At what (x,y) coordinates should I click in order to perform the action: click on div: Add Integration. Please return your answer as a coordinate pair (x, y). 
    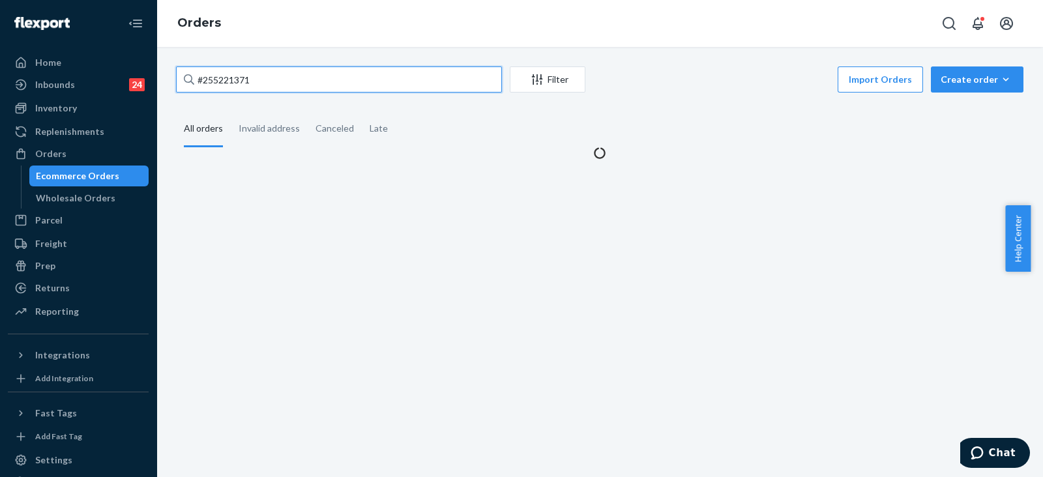
    Looking at the image, I should click on (64, 378).